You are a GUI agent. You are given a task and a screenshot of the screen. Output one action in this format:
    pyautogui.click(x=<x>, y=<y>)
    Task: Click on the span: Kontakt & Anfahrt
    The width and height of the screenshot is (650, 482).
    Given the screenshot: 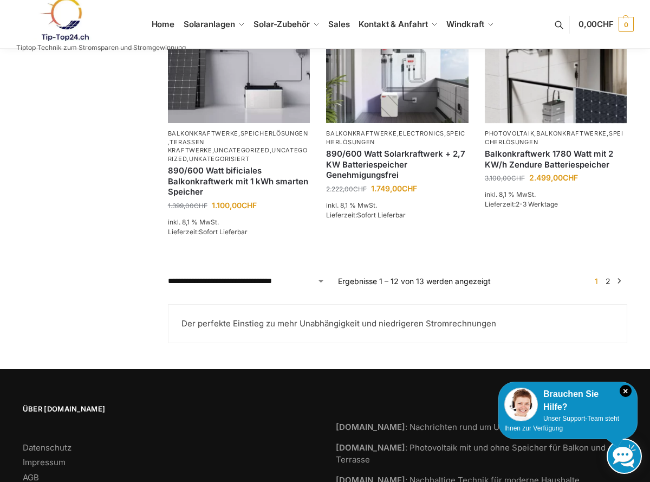 What is the action you would take?
    pyautogui.click(x=393, y=24)
    